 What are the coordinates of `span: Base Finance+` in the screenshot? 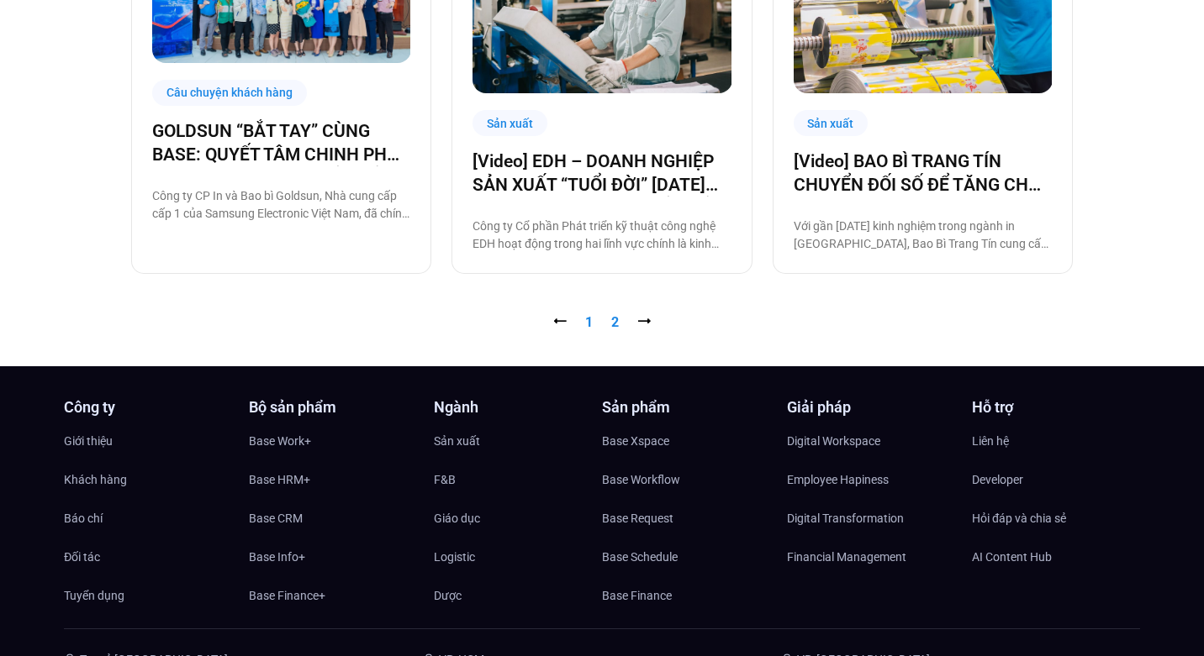 It's located at (287, 596).